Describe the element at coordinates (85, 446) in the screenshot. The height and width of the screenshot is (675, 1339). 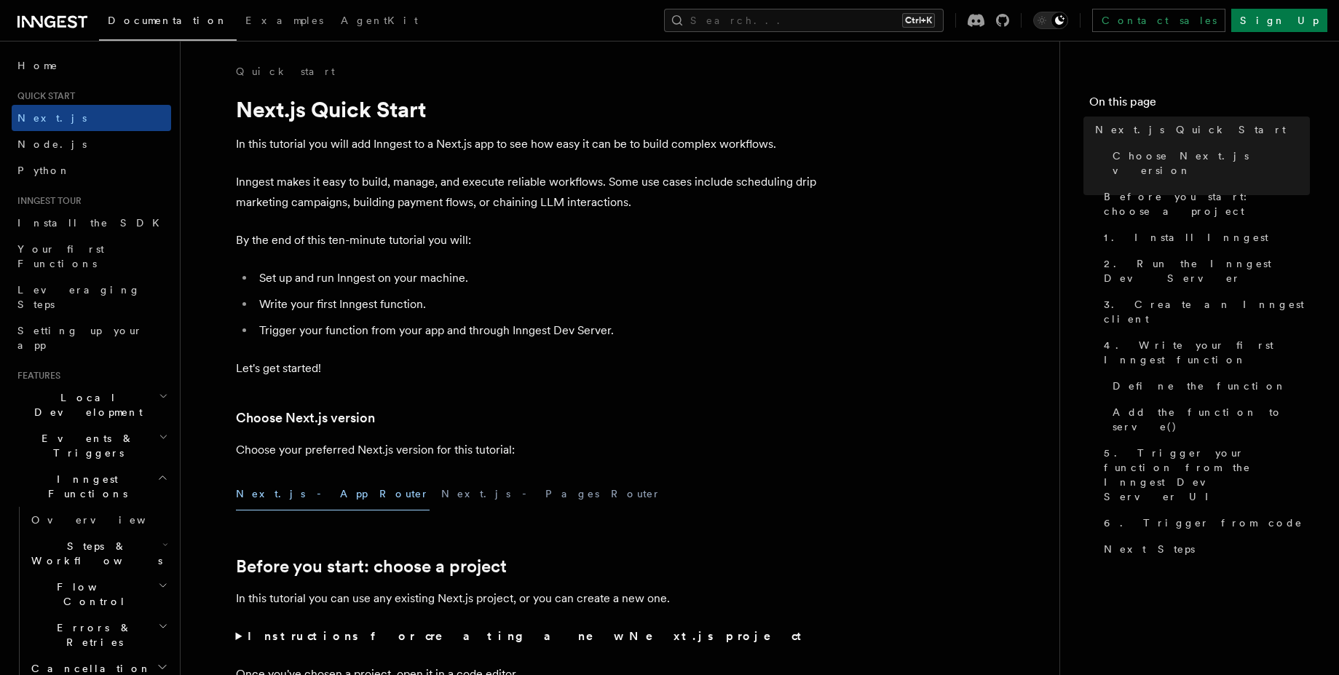
I see `span: Events & Triggers` at that location.